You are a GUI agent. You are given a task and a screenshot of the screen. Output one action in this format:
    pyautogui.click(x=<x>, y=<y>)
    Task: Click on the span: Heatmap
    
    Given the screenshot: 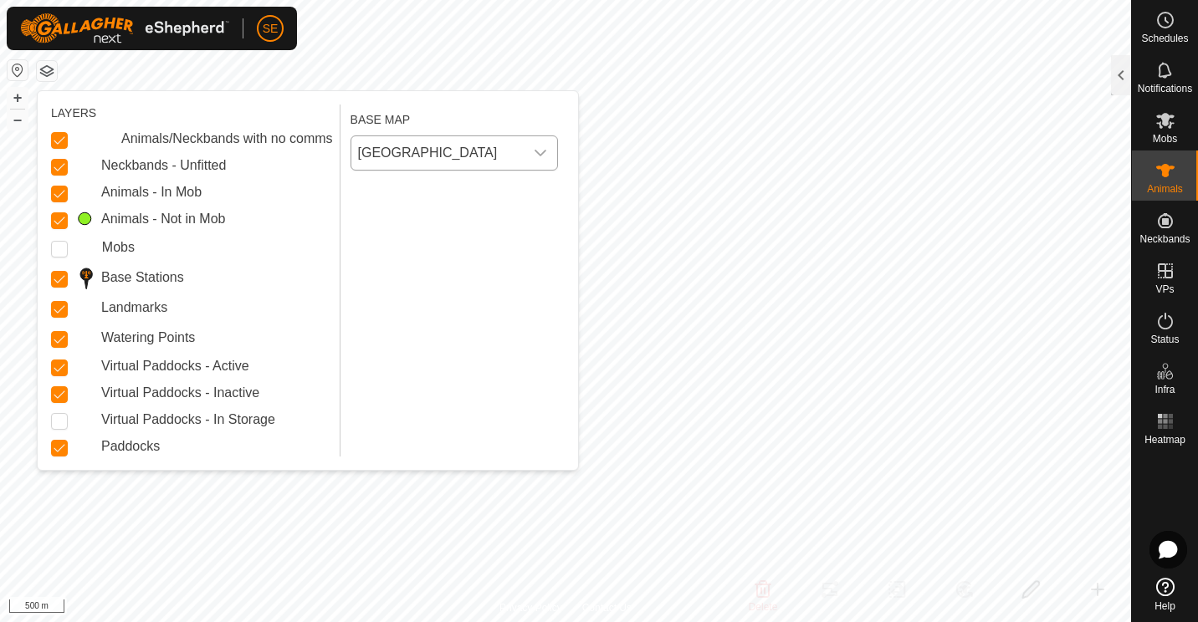 What is the action you would take?
    pyautogui.click(x=1165, y=440)
    